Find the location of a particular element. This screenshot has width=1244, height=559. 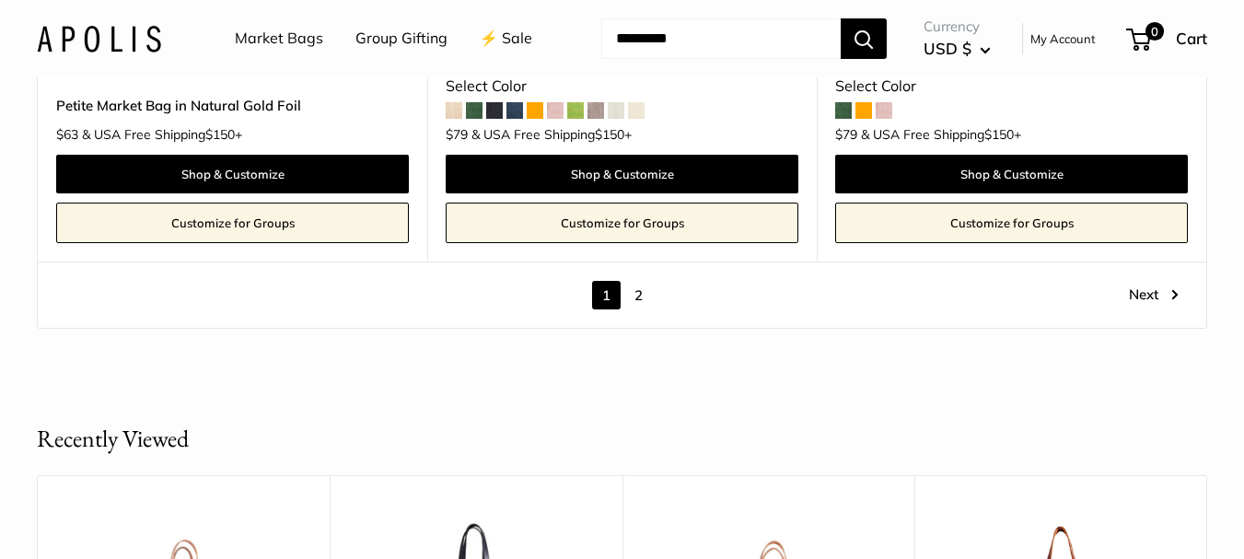

span: Cart is located at coordinates (1192, 38).